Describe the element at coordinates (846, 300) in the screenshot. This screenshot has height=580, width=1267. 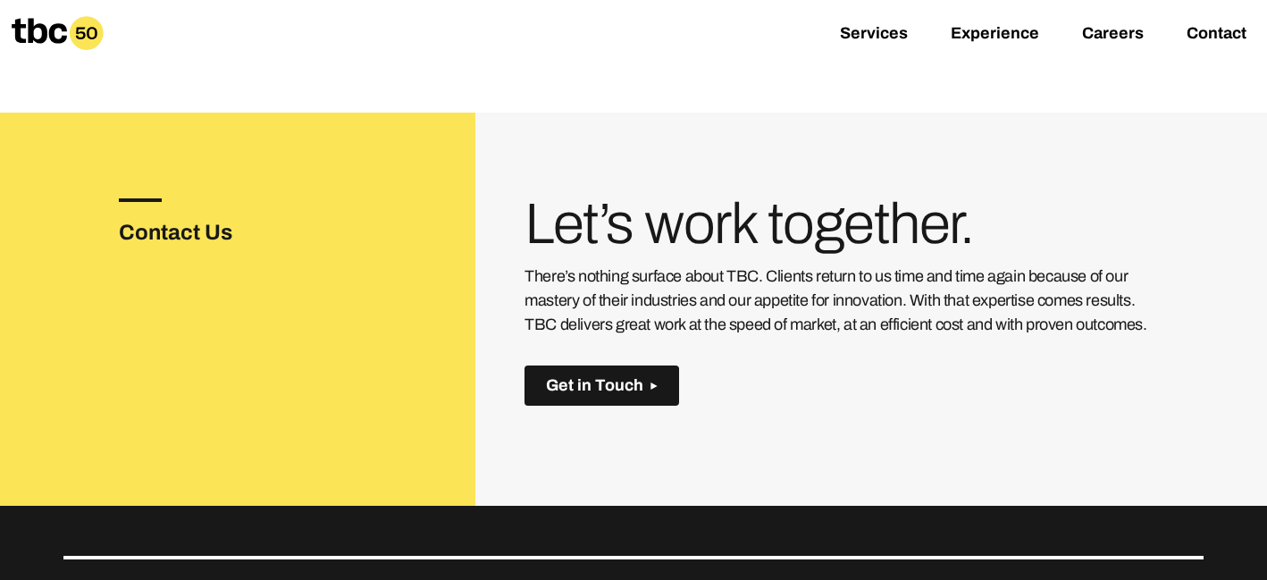
I see `p: There’s nothing surface about TBC. Clients return to us time and time again because of our master...` at that location.